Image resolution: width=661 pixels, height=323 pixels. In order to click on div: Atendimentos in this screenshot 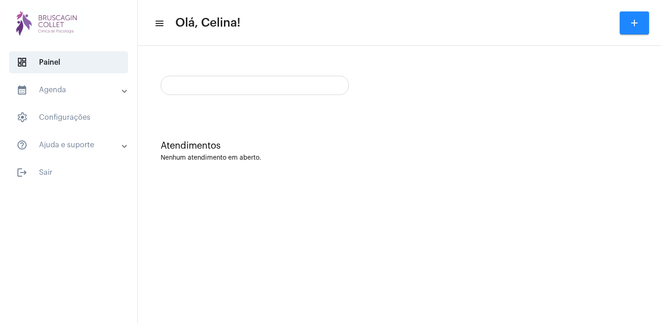, I will do `click(399, 146)`.